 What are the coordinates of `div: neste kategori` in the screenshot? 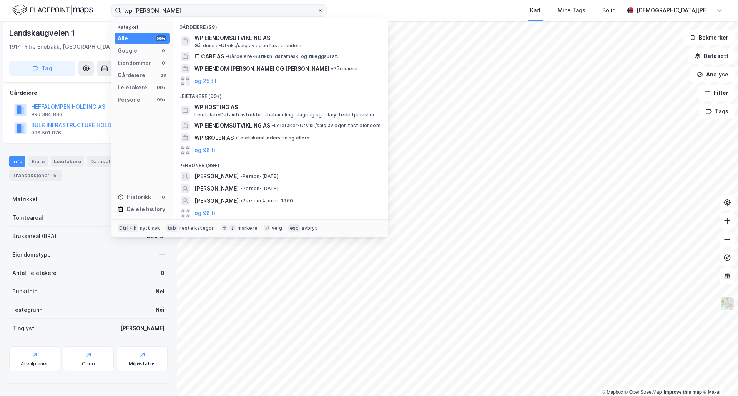 It's located at (197, 228).